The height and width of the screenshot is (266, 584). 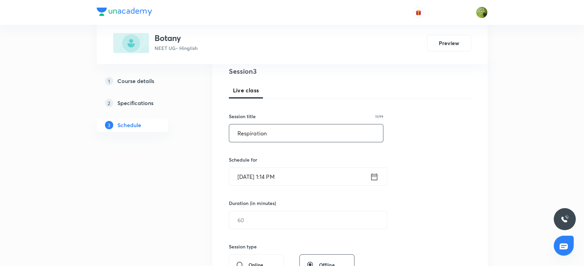 What do you see at coordinates (124, 12) in the screenshot?
I see `a: Company Logo` at bounding box center [124, 12].